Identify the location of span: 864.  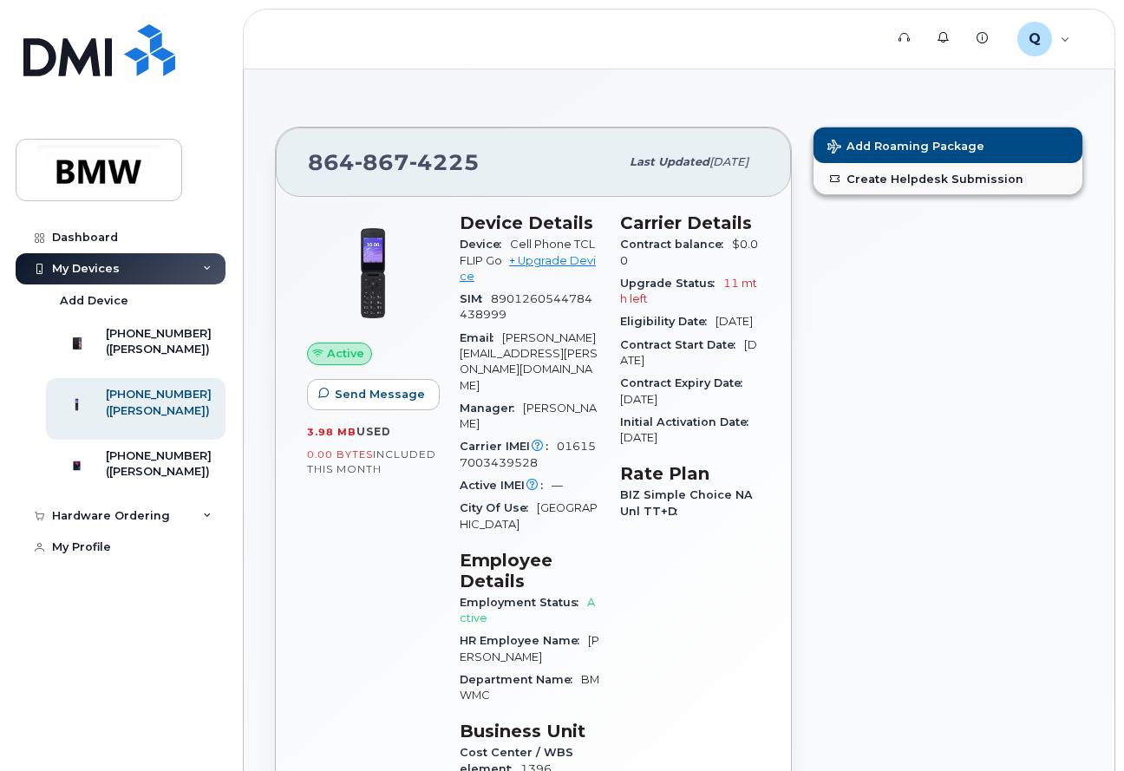
(394, 162).